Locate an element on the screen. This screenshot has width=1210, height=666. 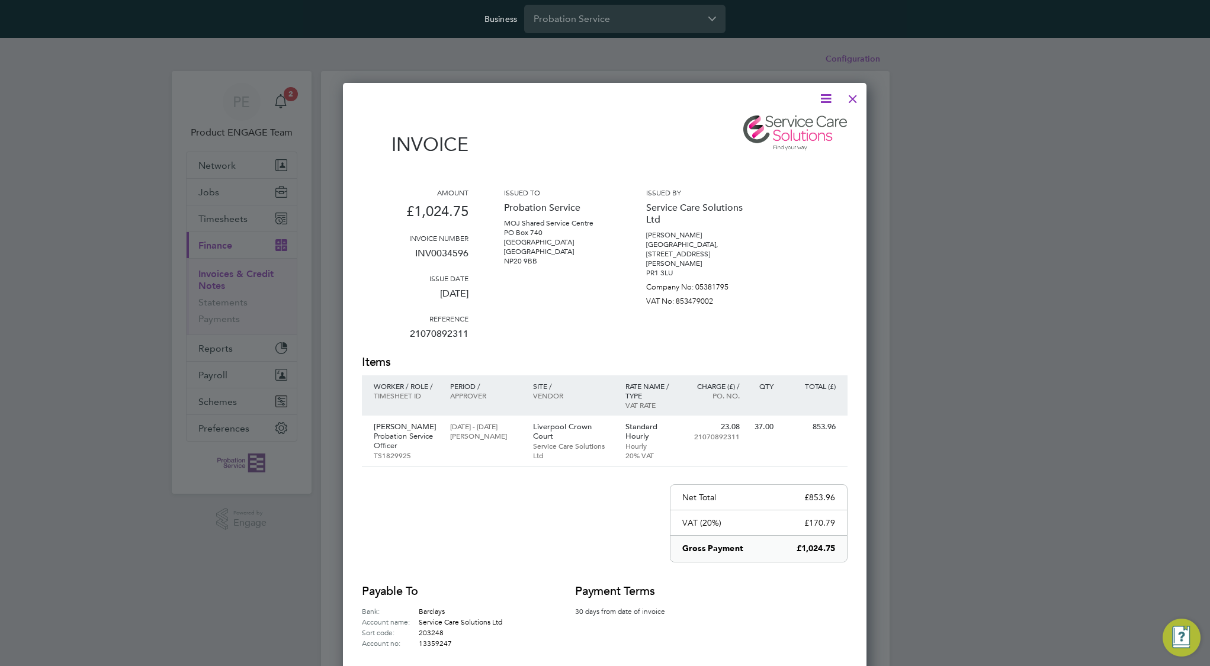
p: 20% VAT is located at coordinates (651, 455).